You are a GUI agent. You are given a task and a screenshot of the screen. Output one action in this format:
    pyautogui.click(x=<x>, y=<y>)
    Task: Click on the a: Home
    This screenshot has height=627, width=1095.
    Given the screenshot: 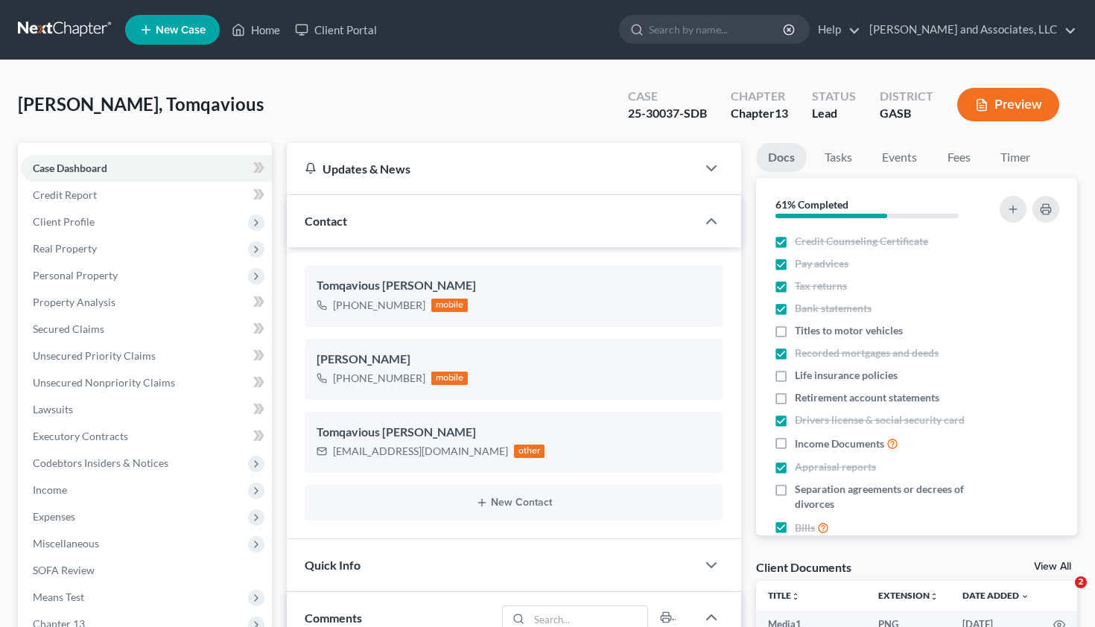 What is the action you would take?
    pyautogui.click(x=255, y=30)
    